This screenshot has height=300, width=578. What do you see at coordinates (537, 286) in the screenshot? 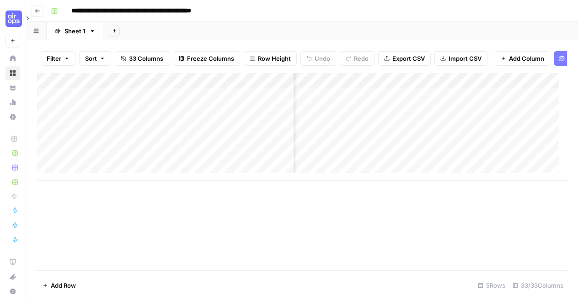
I see `div: 33/33 Columns` at bounding box center [537, 286].